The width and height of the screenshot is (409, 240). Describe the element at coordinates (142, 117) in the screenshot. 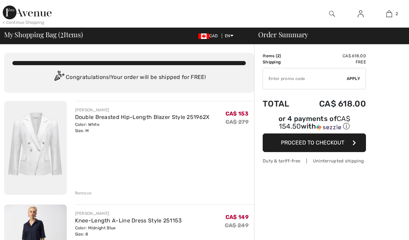

I see `a: Double Breasted Hip-Length Blazer Style 251962X` at that location.